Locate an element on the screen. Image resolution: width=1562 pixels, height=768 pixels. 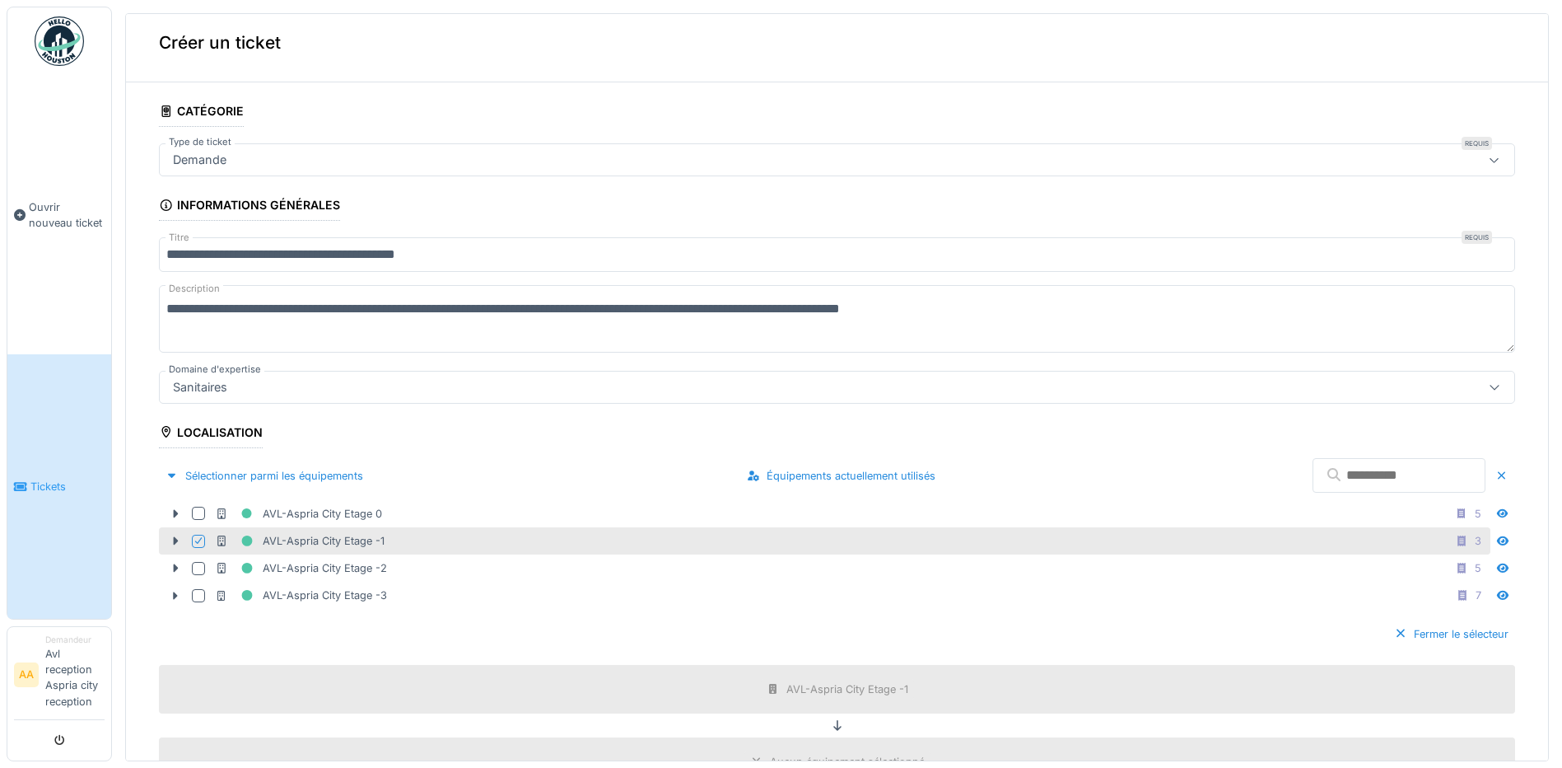
div: Équipements actuellement utilisés is located at coordinates (841, 475).